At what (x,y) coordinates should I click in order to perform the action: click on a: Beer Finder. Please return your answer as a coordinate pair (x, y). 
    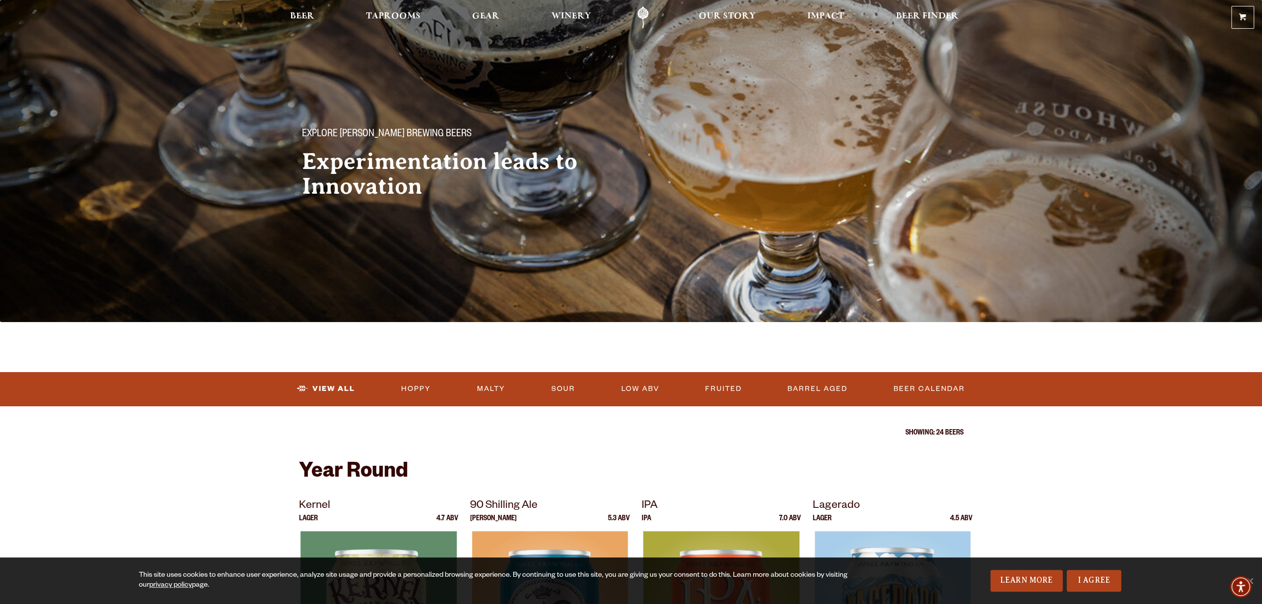
    Looking at the image, I should click on (927, 17).